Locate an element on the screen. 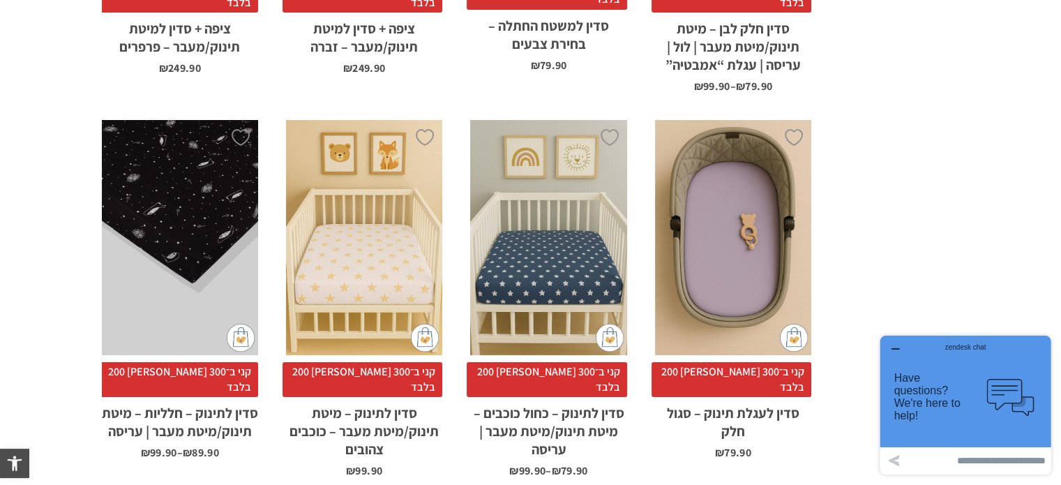 This screenshot has height=485, width=1061. h2: סדין חלק לבן – מיטת תינוק/מיטת מעבר | לול | עריסה | עגלת “אמבטיה” is located at coordinates (733, 43).